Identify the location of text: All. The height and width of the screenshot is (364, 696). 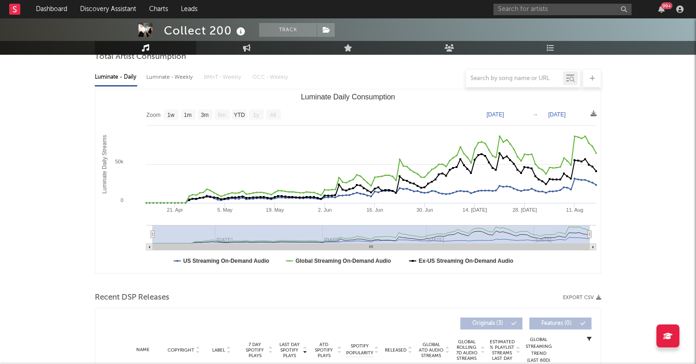
(273, 115).